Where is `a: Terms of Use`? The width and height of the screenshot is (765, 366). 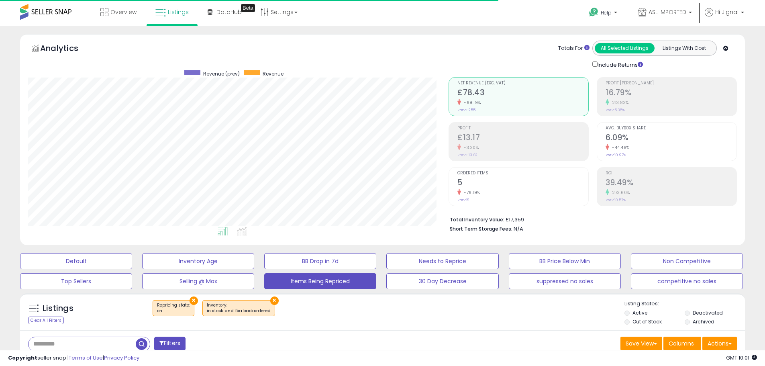
a: Terms of Use is located at coordinates (86, 357).